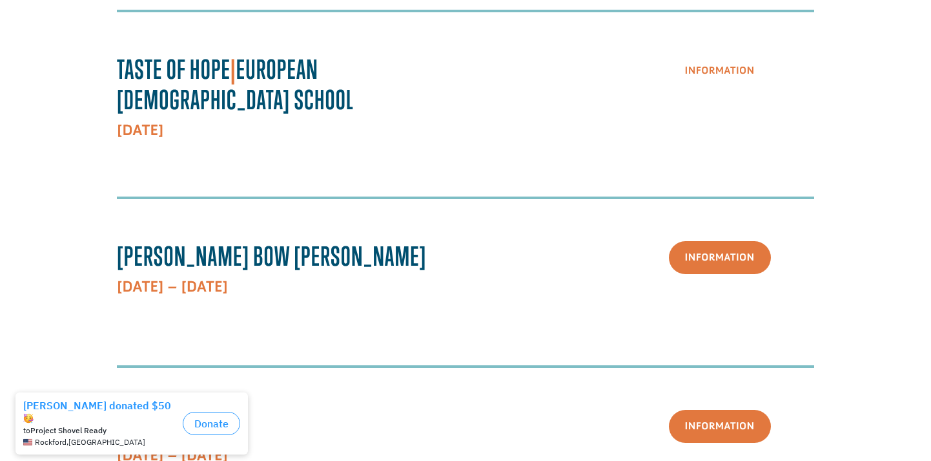 The width and height of the screenshot is (931, 461). I want to click on div: to, so click(100, 45).